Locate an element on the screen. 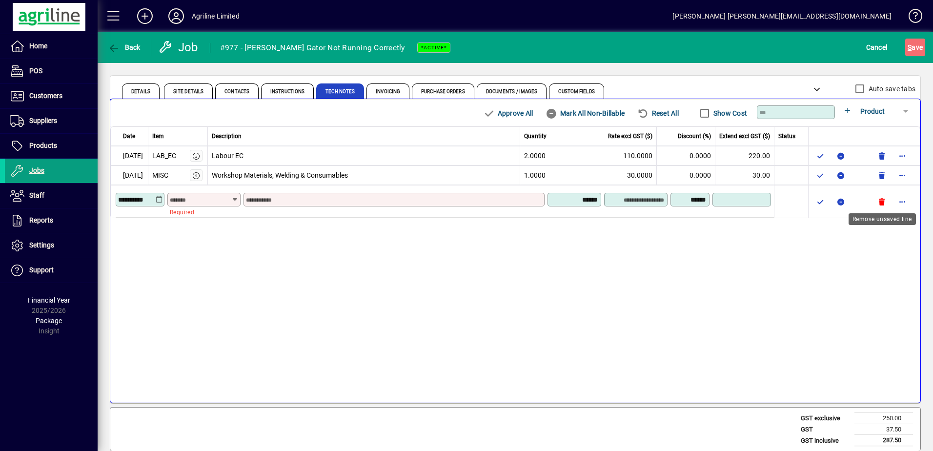 The height and width of the screenshot is (451, 933). td: 37.50 is located at coordinates (884, 429).